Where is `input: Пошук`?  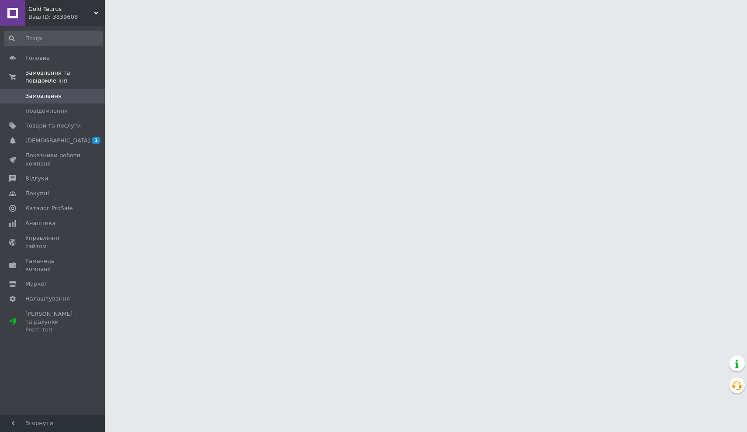
input: Пошук is located at coordinates (54, 38).